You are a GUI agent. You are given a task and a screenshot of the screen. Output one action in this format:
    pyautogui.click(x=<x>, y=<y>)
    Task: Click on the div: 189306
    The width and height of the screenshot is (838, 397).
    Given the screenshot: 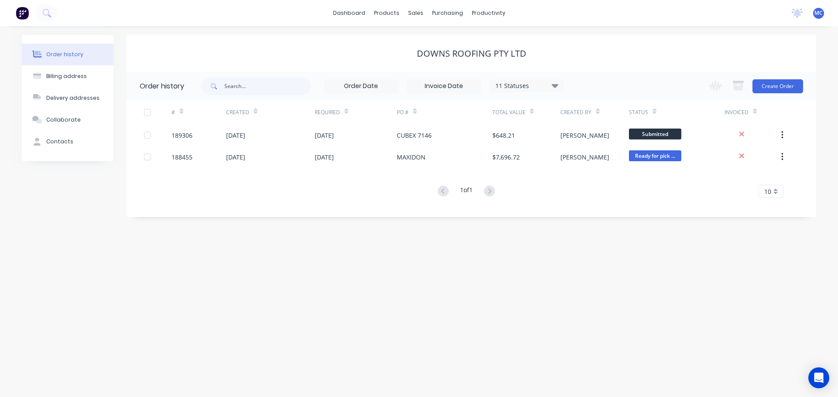 What is the action you would take?
    pyautogui.click(x=182, y=135)
    